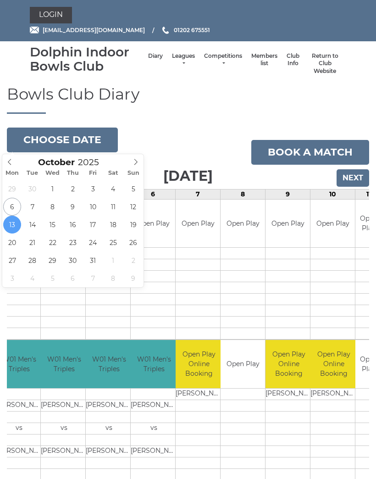  Describe the element at coordinates (153, 194) in the screenshot. I see `td: 6` at that location.